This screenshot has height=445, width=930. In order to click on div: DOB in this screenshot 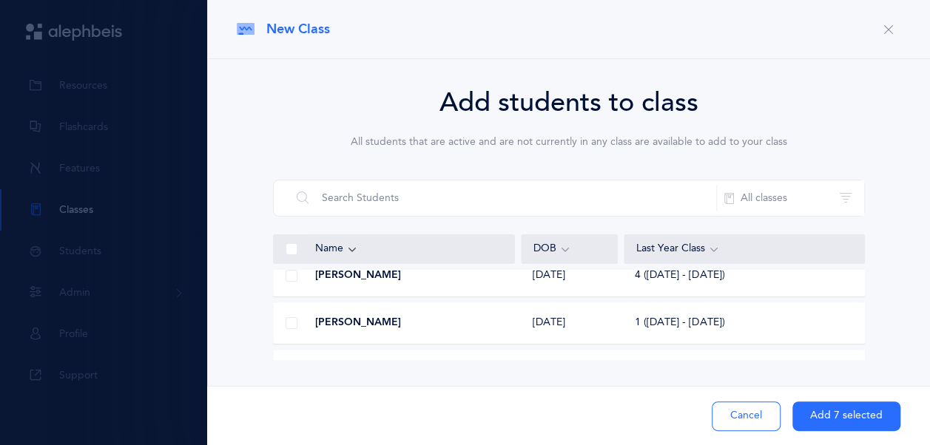, I will do `click(569, 249)`.